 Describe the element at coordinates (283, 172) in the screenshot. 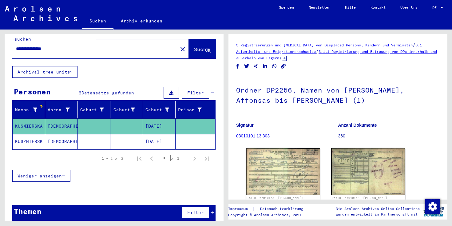

I see `img: 001.jpg` at that location.